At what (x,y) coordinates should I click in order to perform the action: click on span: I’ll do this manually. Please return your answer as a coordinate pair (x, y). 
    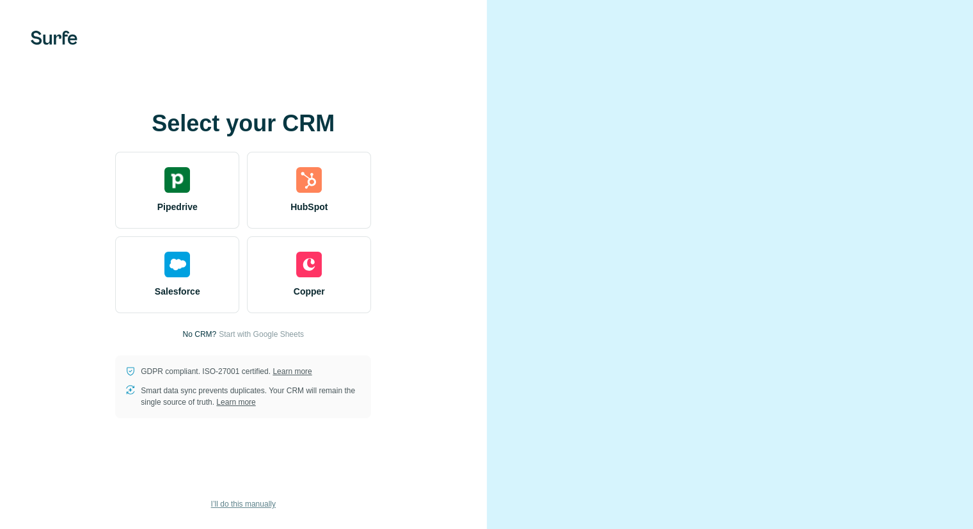
    Looking at the image, I should click on (243, 504).